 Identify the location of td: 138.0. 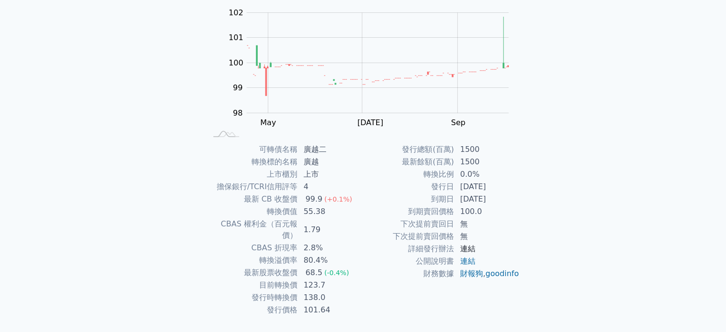
(330, 297).